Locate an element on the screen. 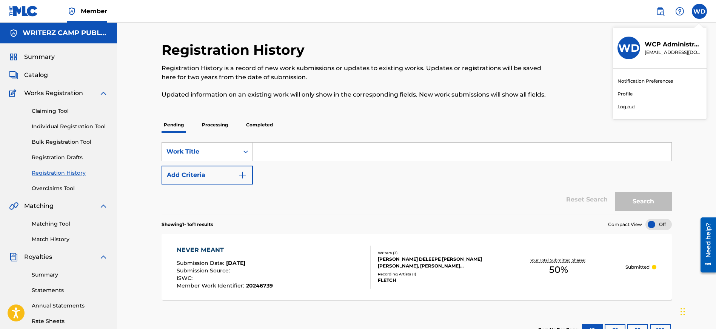 The width and height of the screenshot is (716, 329). p: Registration History is a record of new work submissions or updates to existing works. Updates or... is located at coordinates (358, 73).